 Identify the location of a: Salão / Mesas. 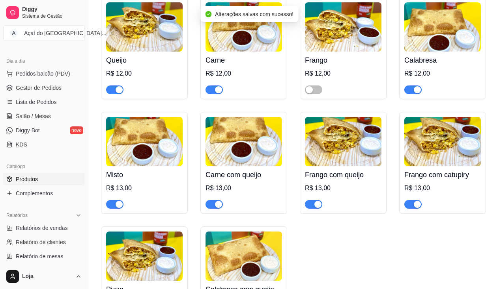
(44, 116).